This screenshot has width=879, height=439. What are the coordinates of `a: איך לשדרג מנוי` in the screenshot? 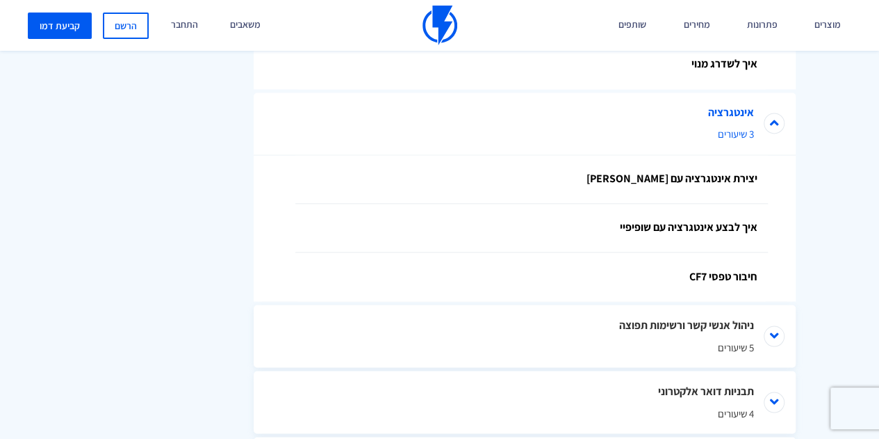 It's located at (532, 65).